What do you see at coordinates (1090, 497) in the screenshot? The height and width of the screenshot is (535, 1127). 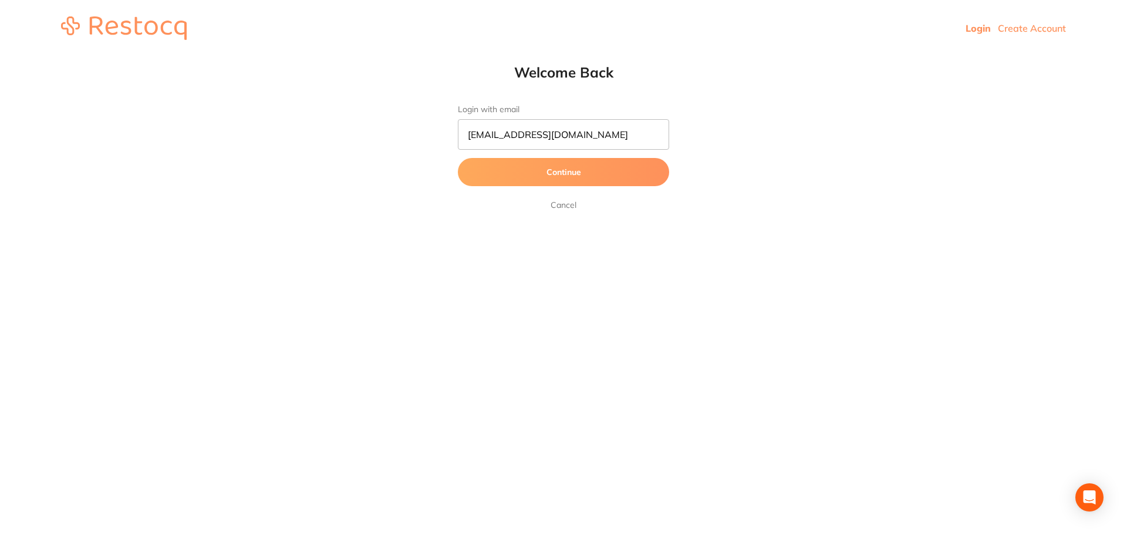 I see `div: Open Intercom Messenger` at bounding box center [1090, 497].